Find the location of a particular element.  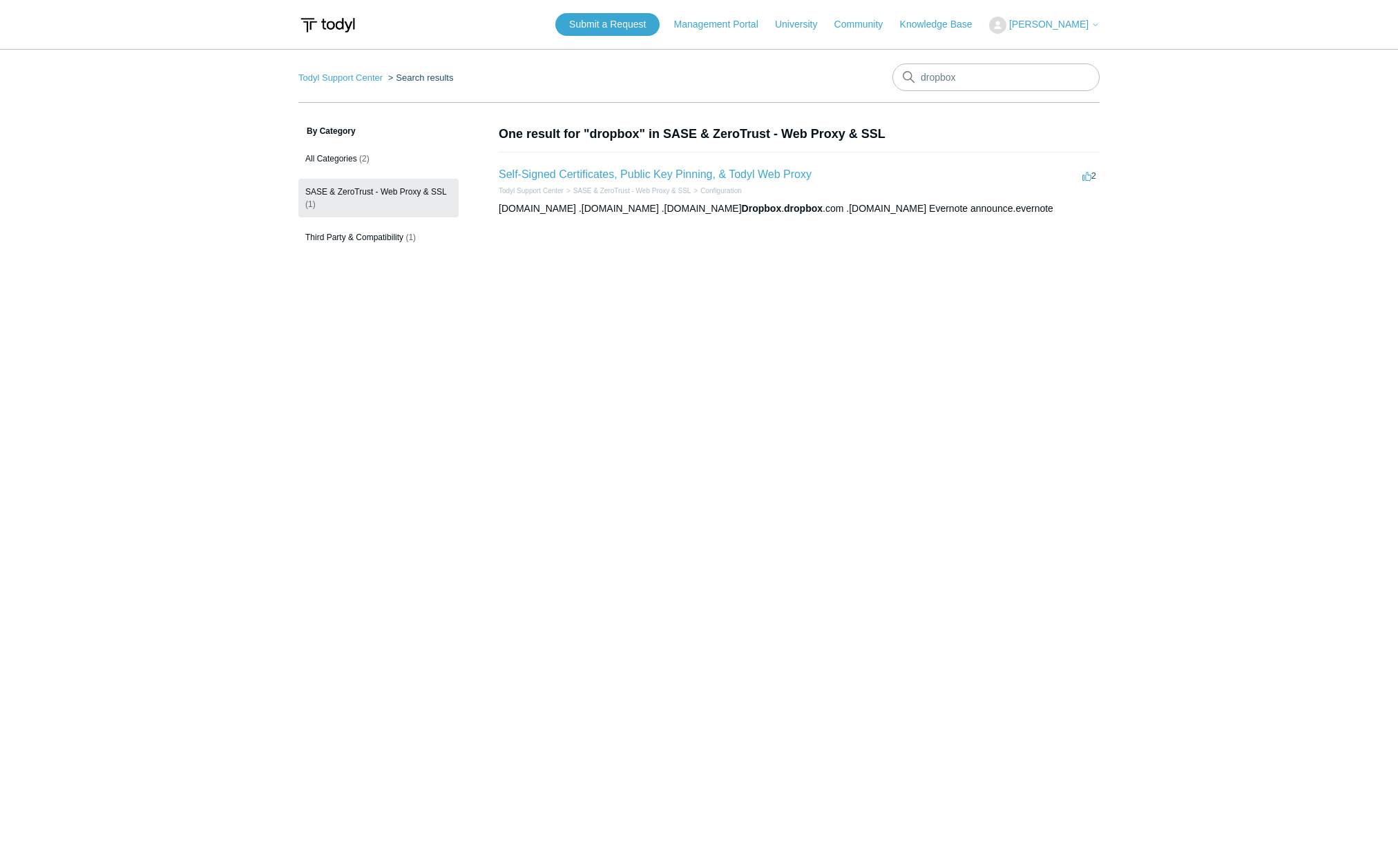

a: SASE & ZeroTrust - Web Proxy & SSL (1) is located at coordinates (379, 198).